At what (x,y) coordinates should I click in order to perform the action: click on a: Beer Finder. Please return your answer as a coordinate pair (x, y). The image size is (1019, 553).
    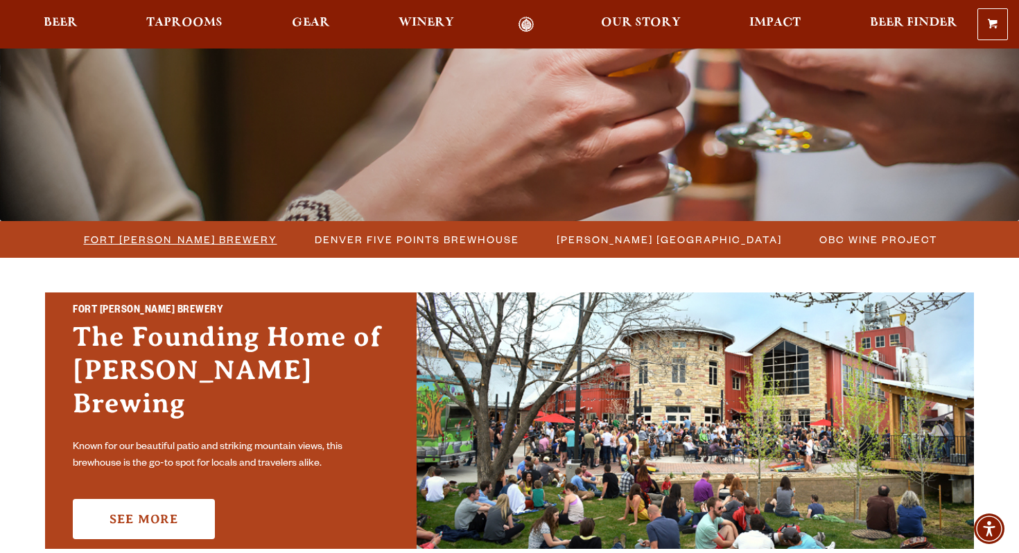
    Looking at the image, I should click on (914, 24).